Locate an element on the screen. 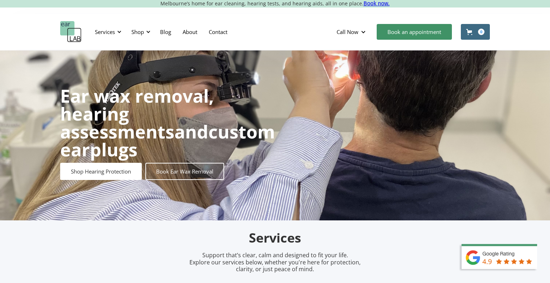 The height and width of the screenshot is (283, 550). h2: Services is located at coordinates (275, 238).